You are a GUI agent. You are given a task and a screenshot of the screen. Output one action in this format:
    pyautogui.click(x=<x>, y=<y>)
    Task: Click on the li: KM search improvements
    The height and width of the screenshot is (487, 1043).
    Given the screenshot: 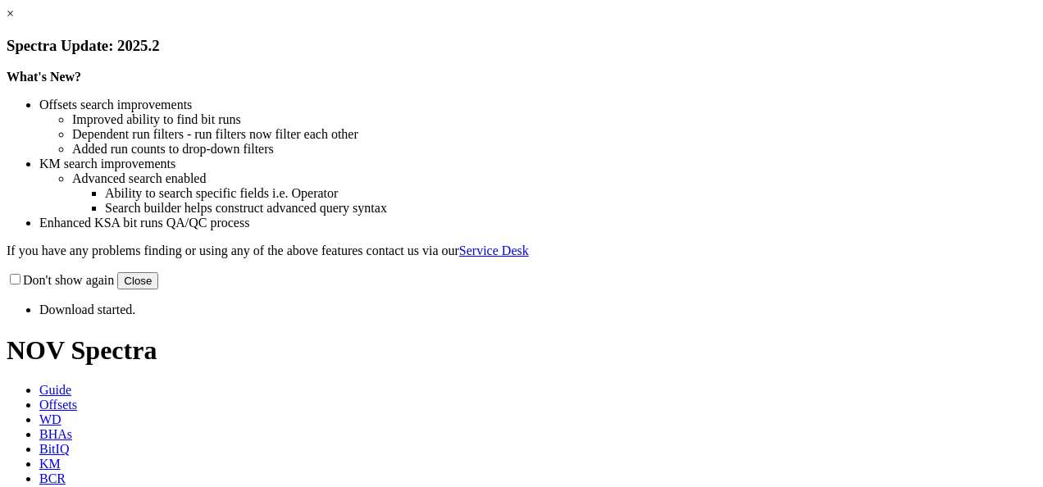 What is the action you would take?
    pyautogui.click(x=538, y=164)
    